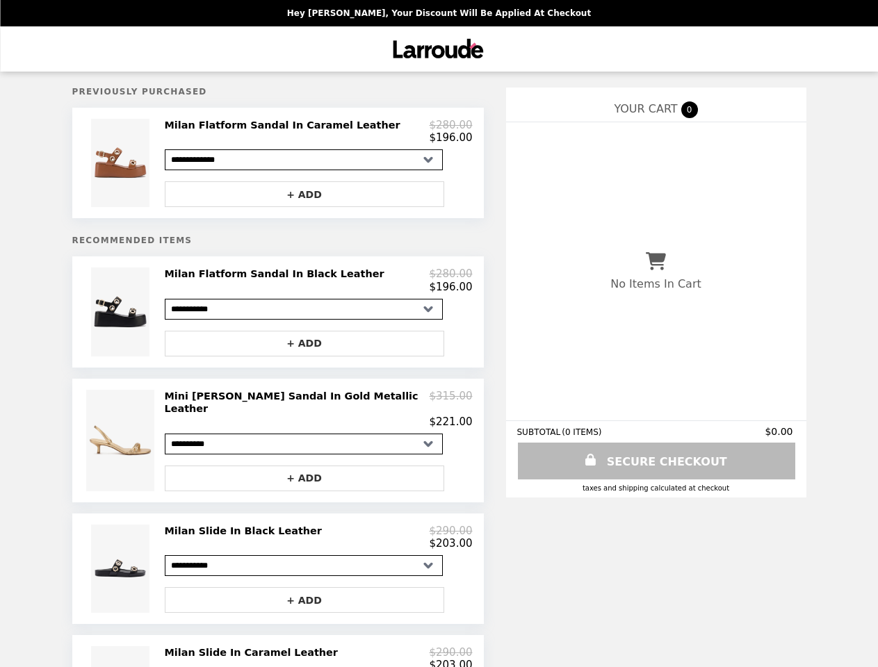 This screenshot has height=667, width=878. What do you see at coordinates (278, 92) in the screenshot?
I see `h5: Previously Purchased` at bounding box center [278, 92].